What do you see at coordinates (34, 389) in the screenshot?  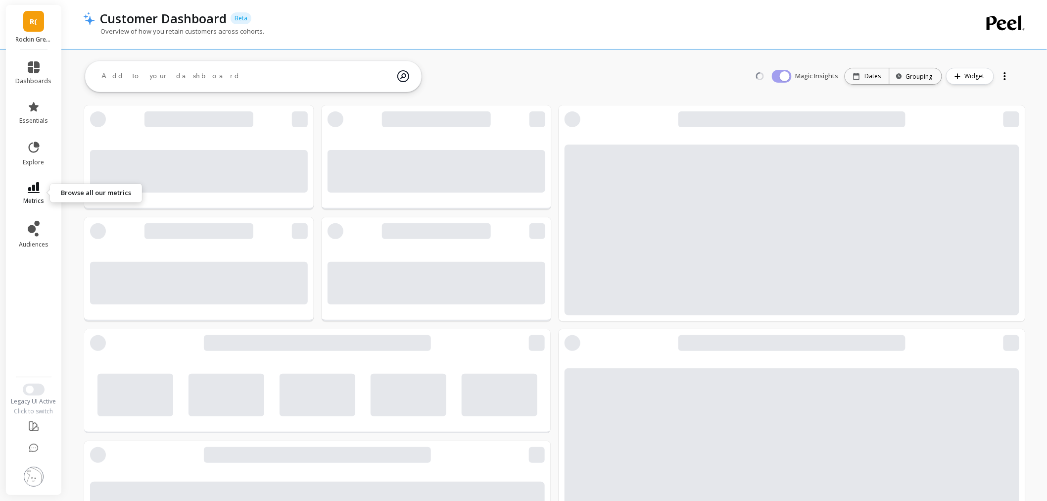 I see `button: Switch to New UI` at bounding box center [34, 389].